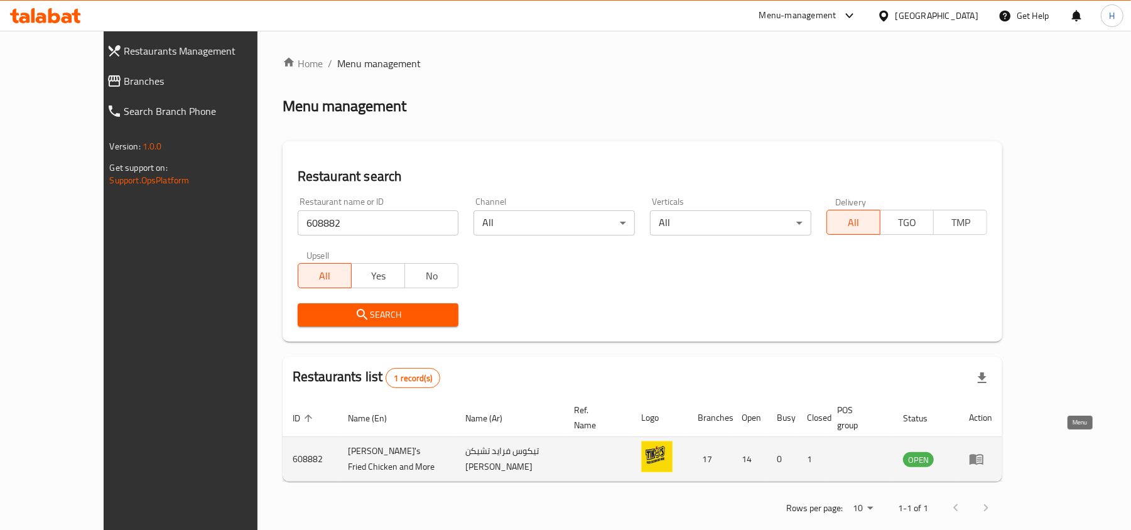 The width and height of the screenshot is (1131, 530). I want to click on span: Branches, so click(204, 81).